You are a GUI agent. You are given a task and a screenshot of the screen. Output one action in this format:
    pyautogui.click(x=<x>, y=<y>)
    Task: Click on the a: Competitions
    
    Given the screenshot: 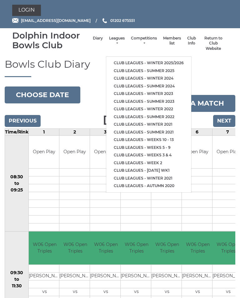 What is the action you would take?
    pyautogui.click(x=144, y=41)
    